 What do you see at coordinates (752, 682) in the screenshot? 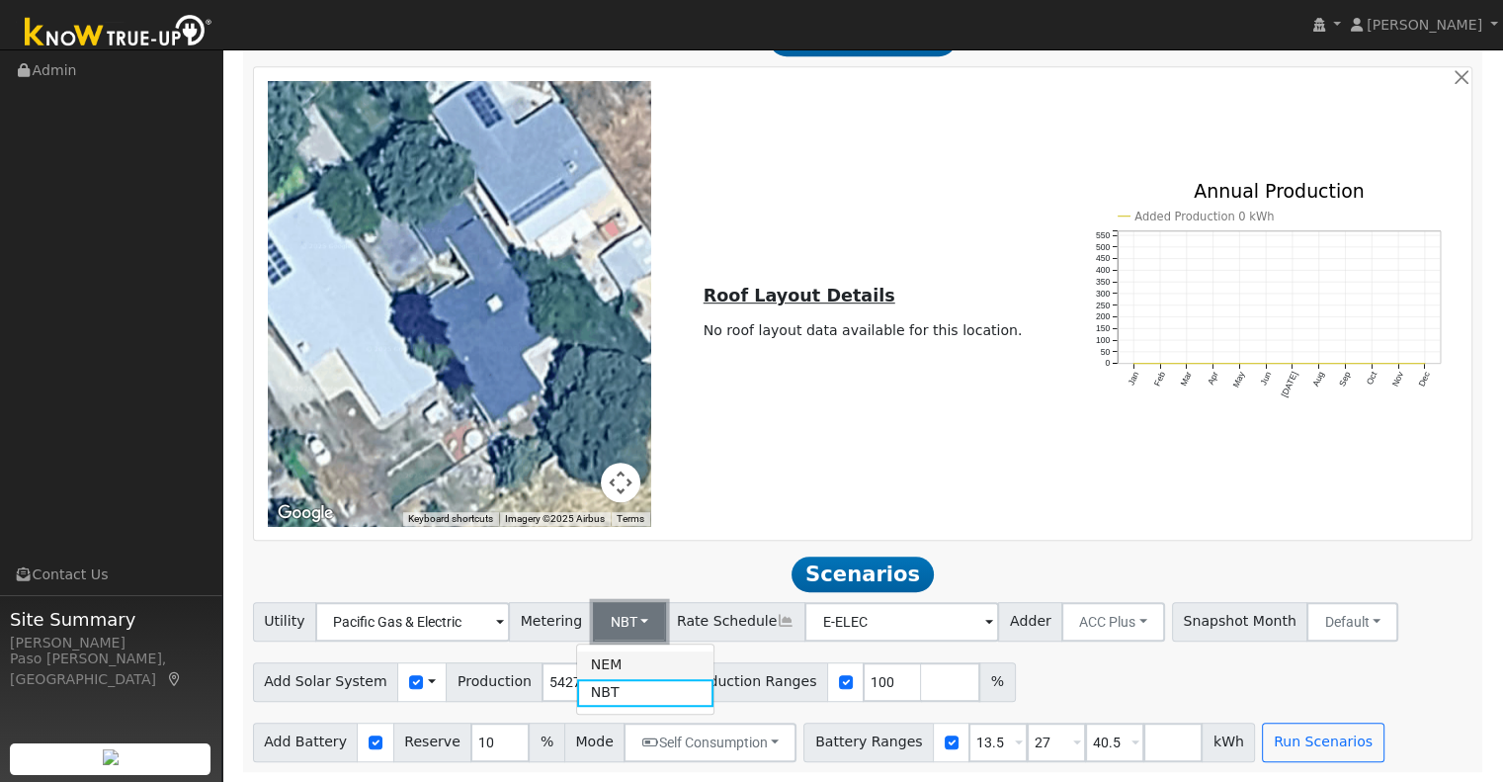
I see `span: Production Ranges` at bounding box center [752, 682].